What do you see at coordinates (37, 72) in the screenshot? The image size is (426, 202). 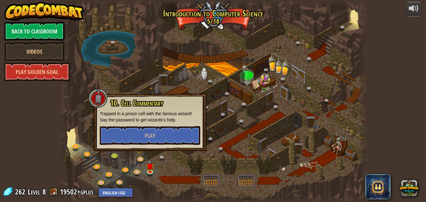 I see `a: Play Golden Goal` at bounding box center [37, 72].